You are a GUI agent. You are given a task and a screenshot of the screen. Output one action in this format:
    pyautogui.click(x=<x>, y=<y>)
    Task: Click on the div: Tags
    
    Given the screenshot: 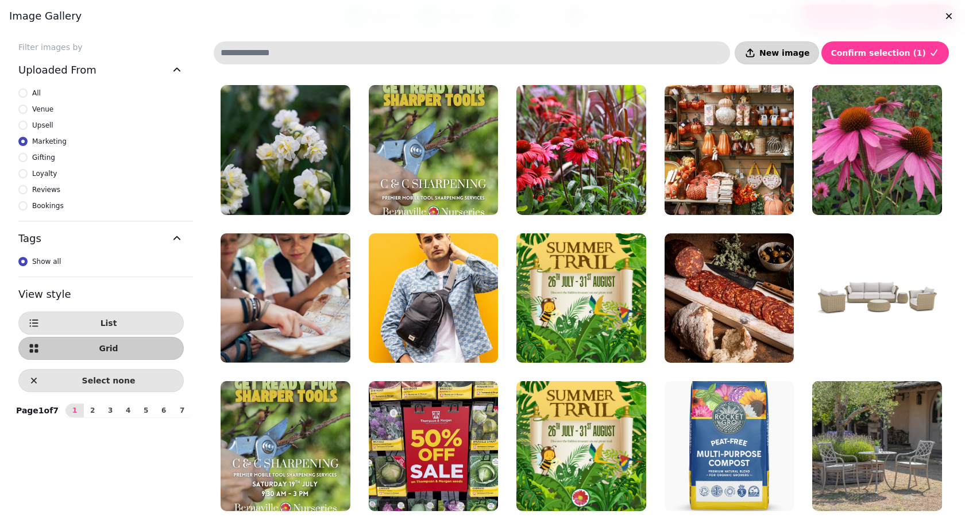 What is the action you would take?
    pyautogui.click(x=101, y=266)
    